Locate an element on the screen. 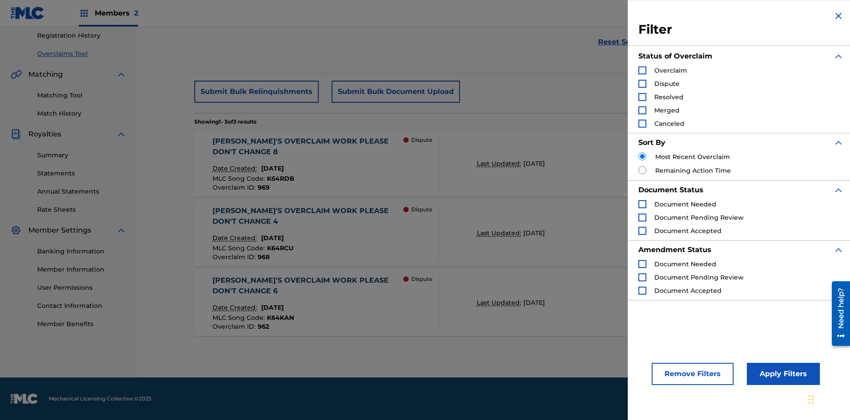 Image resolution: width=850 pixels, height=420 pixels. span: Member Settings is located at coordinates (60, 230).